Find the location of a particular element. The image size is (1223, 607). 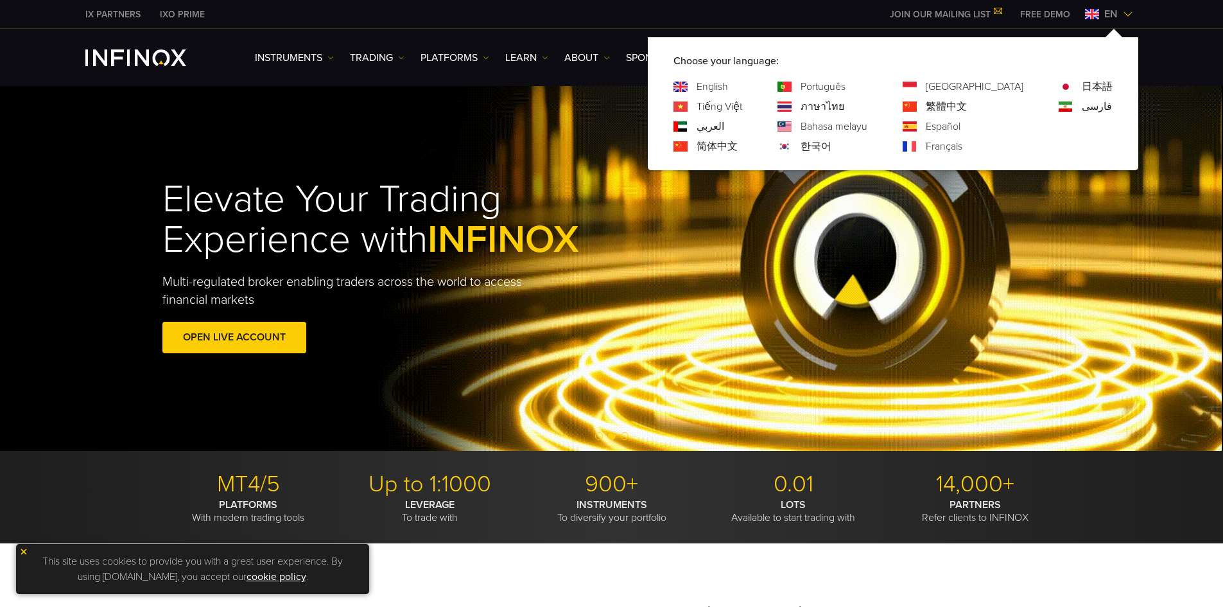

a: JOIN OUR MAILING LIST is located at coordinates (945, 14).